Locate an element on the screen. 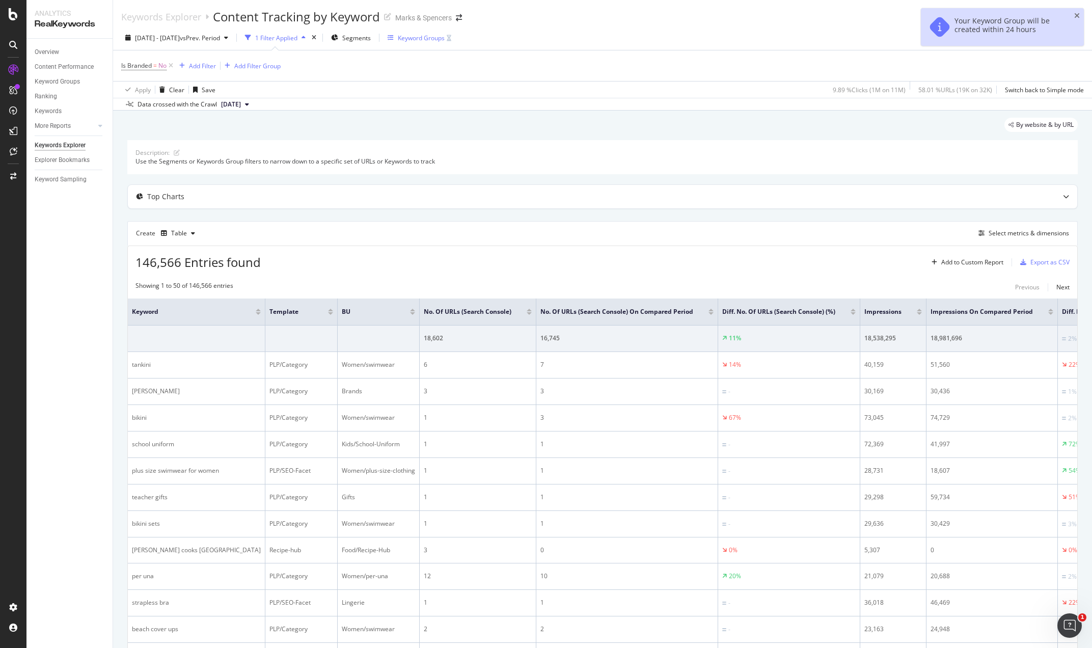  div: 67% is located at coordinates (735, 418).